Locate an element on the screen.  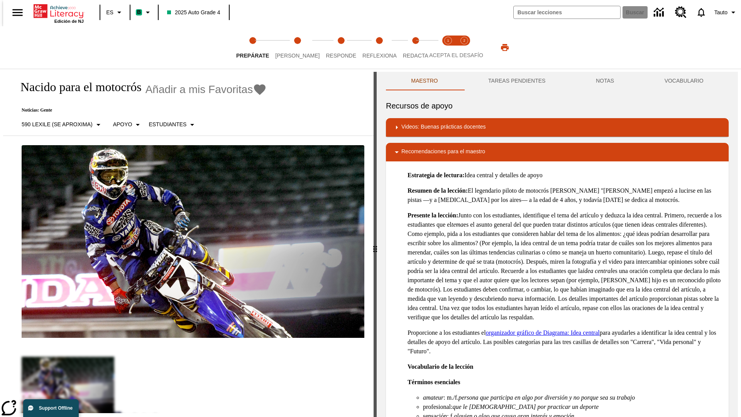
span: Tauto is located at coordinates (721, 12).